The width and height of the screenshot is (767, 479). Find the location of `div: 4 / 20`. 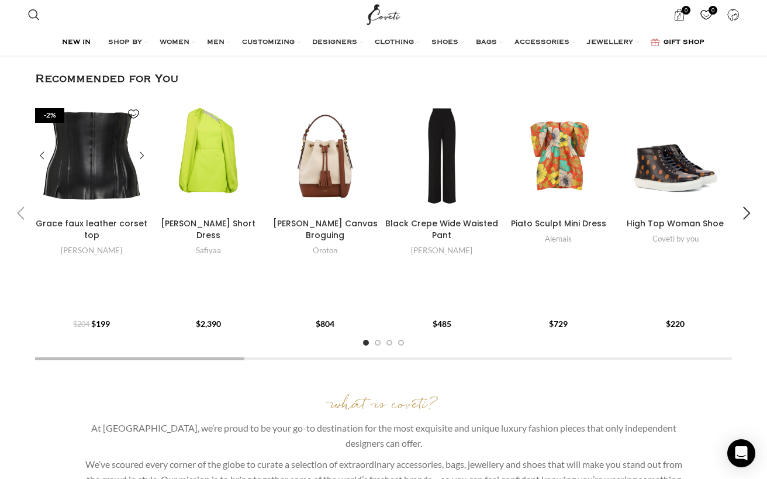

div: 4 / 20 is located at coordinates (442, 213).